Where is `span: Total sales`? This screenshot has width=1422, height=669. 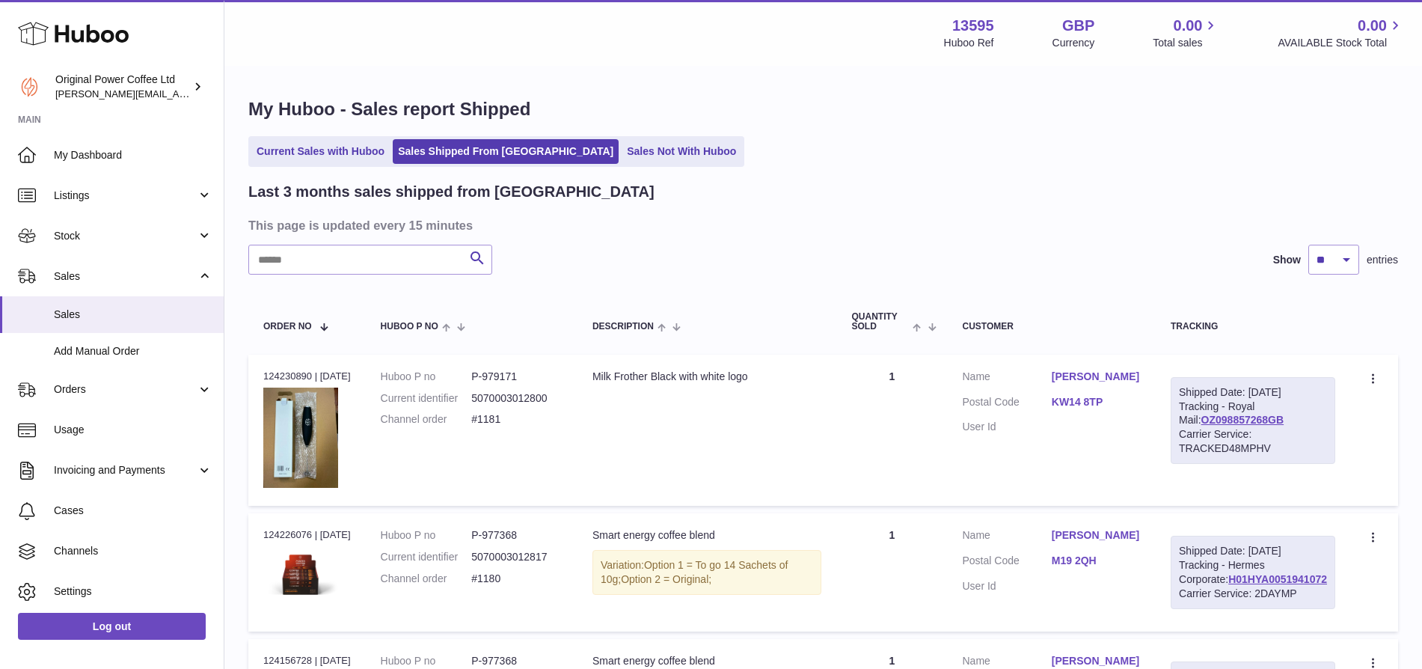 span: Total sales is located at coordinates (1186, 43).